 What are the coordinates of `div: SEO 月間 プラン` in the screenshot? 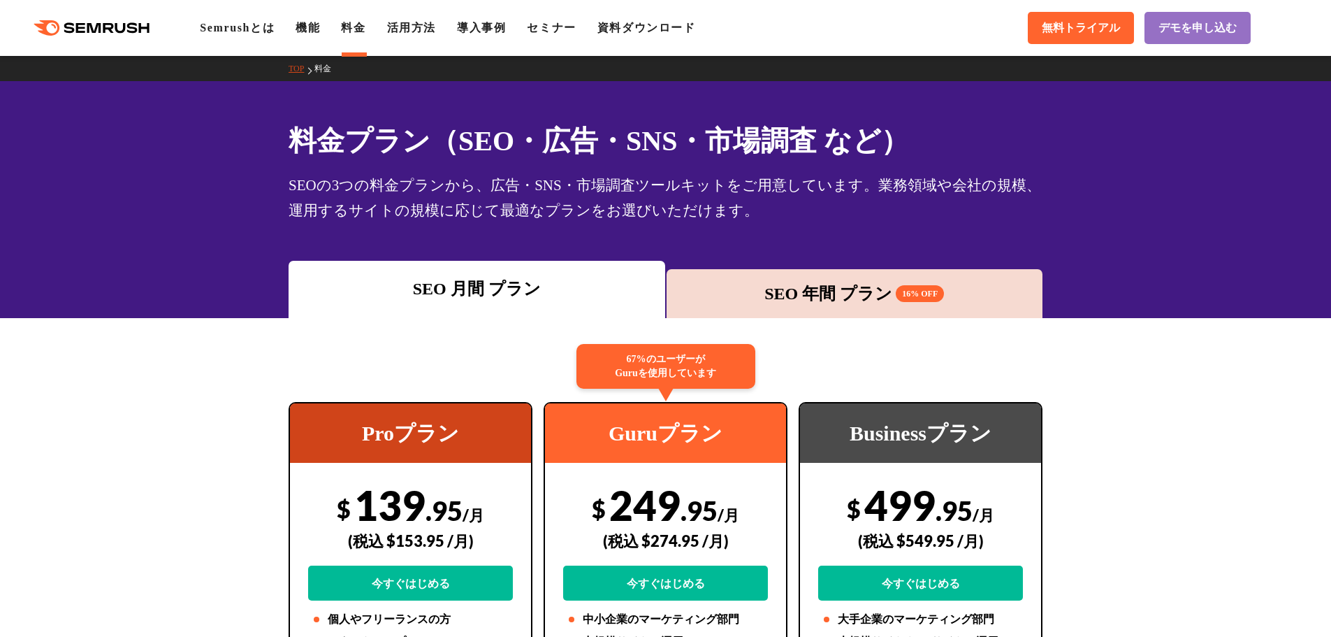 It's located at (477, 289).